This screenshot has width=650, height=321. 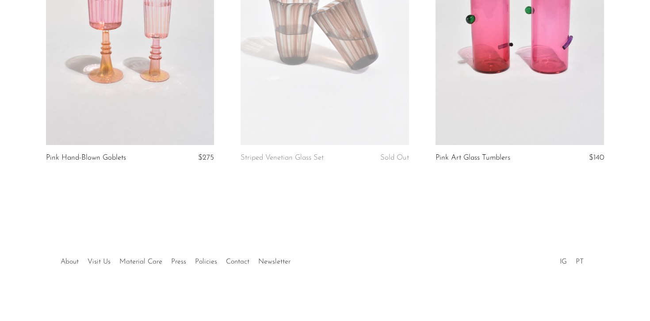 What do you see at coordinates (237, 262) in the screenshot?
I see `a: Contact` at bounding box center [237, 262].